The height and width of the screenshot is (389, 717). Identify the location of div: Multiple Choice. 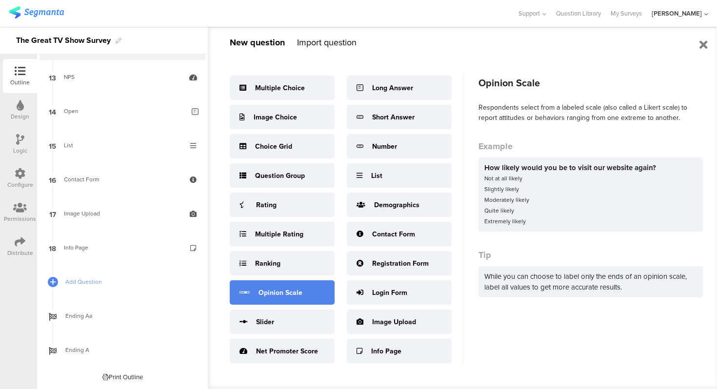
(280, 88).